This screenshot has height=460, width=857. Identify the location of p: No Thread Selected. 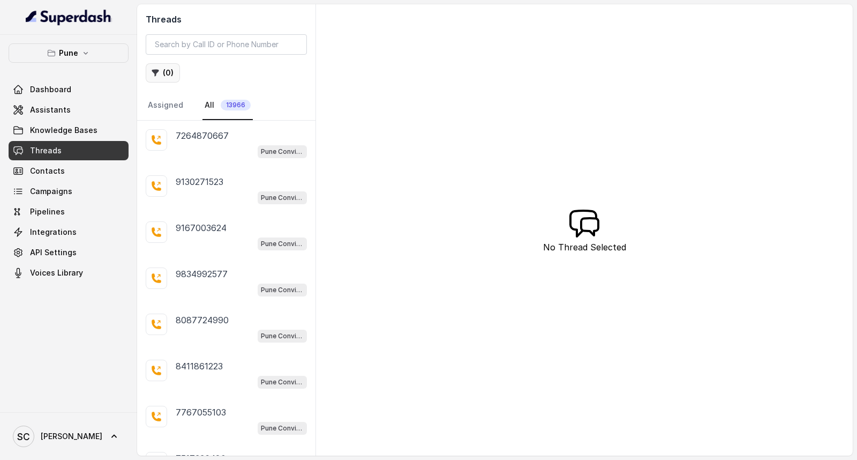
(585, 247).